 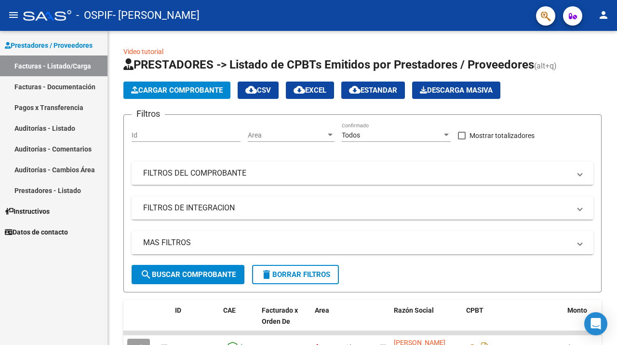 I want to click on span: Todos, so click(x=351, y=135).